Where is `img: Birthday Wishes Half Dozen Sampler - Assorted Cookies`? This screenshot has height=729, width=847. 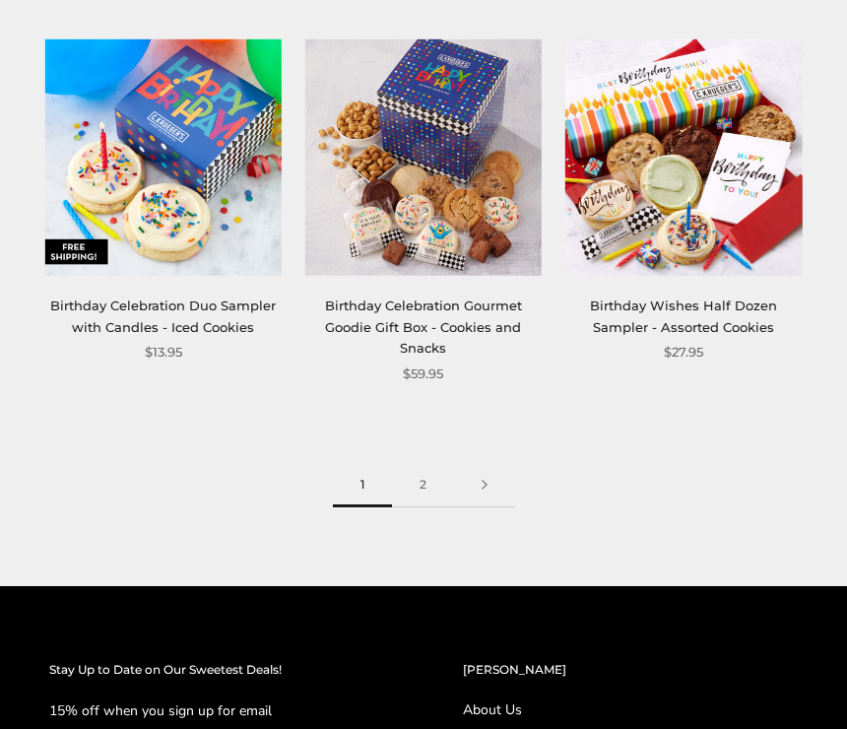 img: Birthday Wishes Half Dozen Sampler - Assorted Cookies is located at coordinates (684, 158).